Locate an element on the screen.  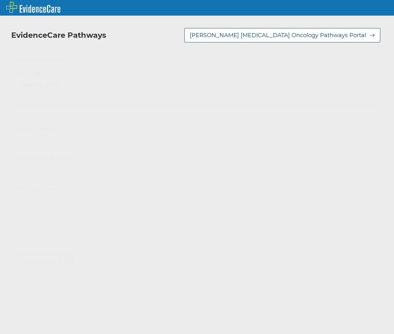
span: View More is located at coordinates (362, 60).